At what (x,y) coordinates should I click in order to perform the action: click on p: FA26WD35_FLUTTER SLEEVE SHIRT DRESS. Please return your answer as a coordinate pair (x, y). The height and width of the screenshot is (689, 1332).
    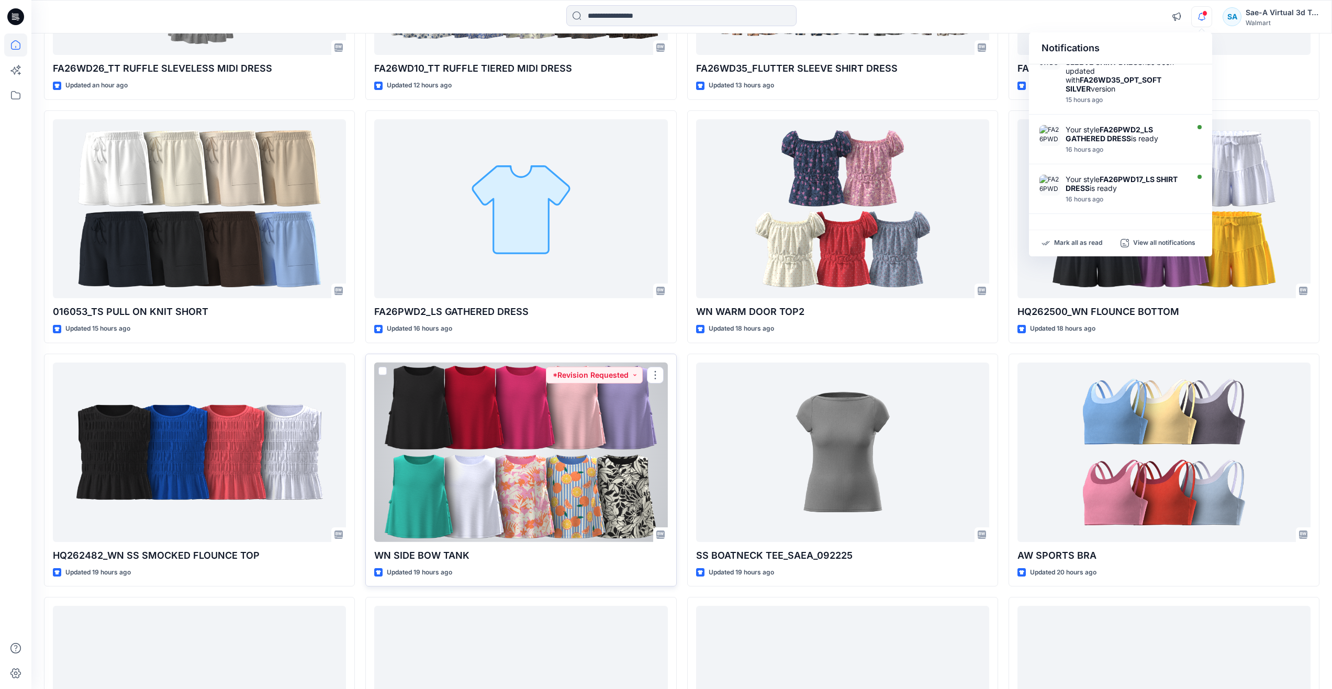
    Looking at the image, I should click on (843, 69).